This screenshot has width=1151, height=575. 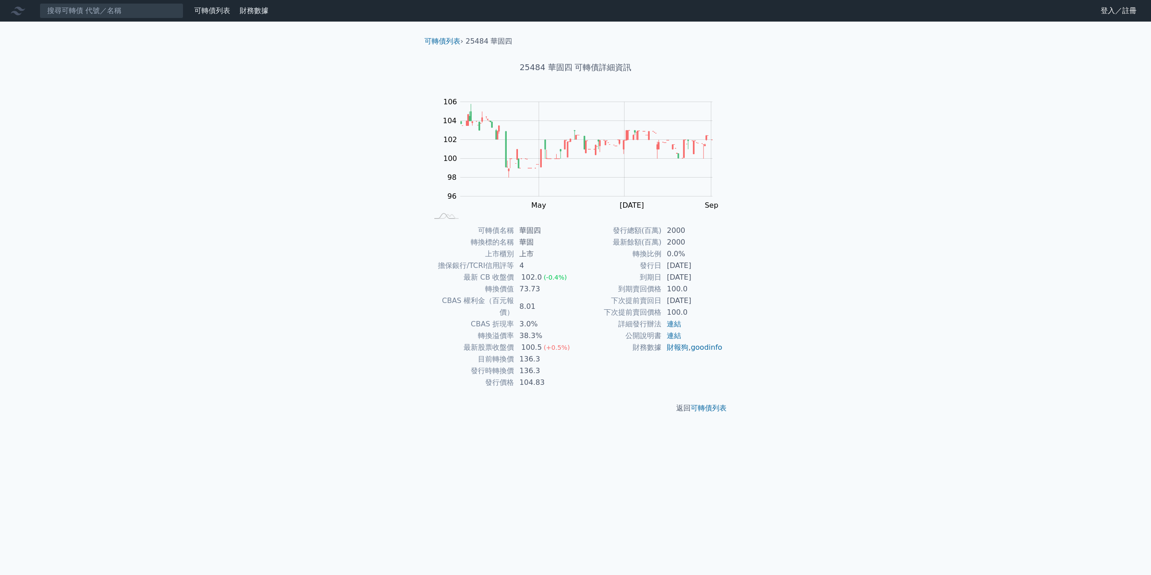 I want to click on td: 擔保銀行/TCRI信用評等, so click(x=471, y=266).